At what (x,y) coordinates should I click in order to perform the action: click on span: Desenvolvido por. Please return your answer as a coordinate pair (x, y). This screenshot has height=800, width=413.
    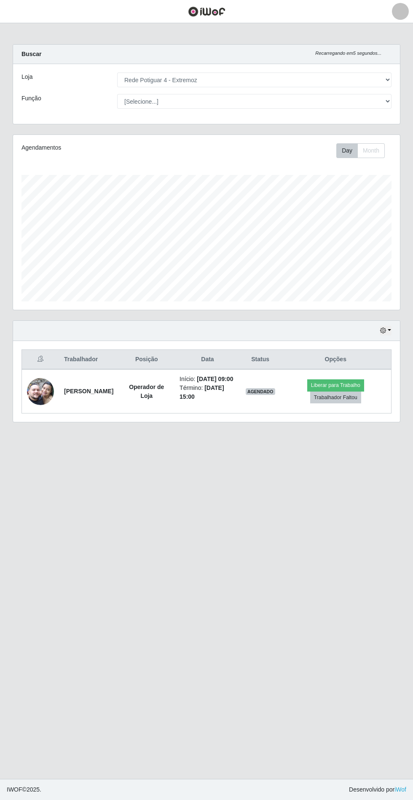
    Looking at the image, I should click on (378, 790).